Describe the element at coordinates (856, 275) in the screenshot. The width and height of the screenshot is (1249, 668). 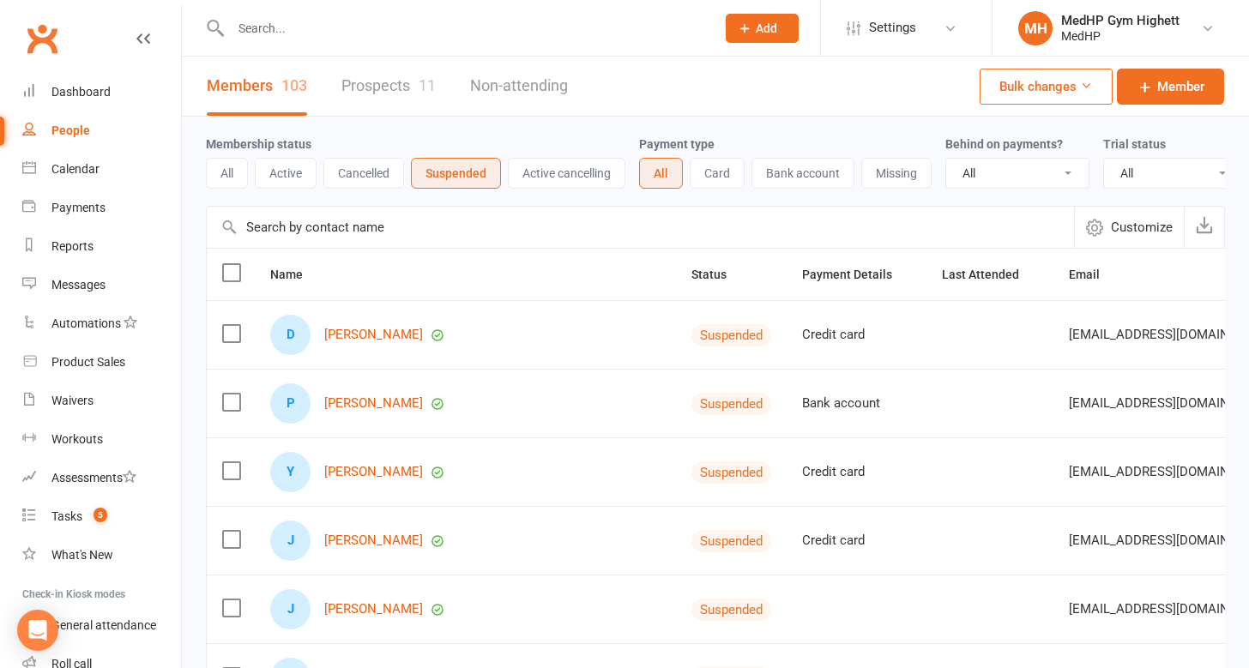
I see `span: Payment Details` at that location.